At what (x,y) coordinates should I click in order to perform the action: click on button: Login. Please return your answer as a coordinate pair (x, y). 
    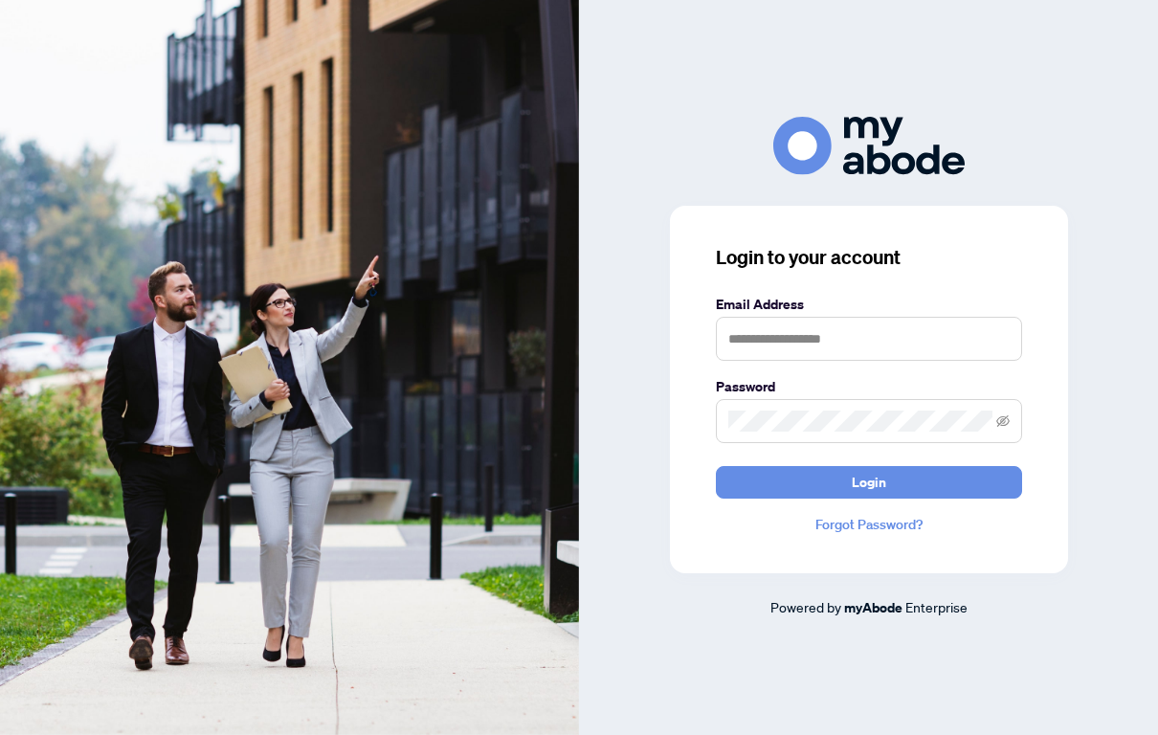
    Looking at the image, I should click on (869, 482).